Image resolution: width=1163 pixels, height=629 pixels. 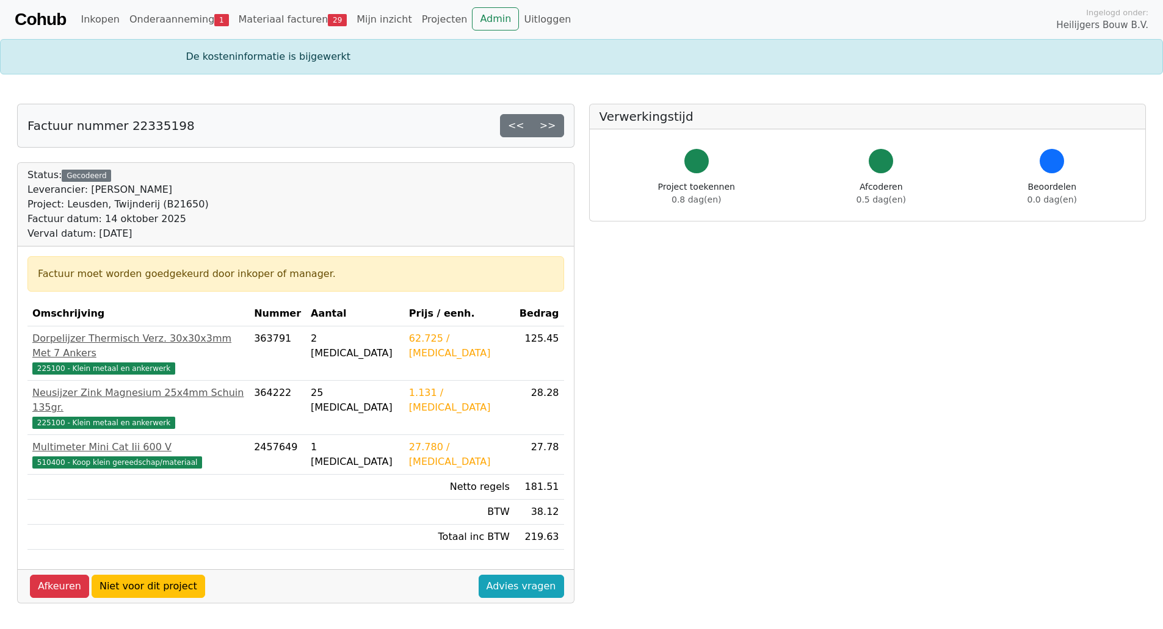 What do you see at coordinates (459, 314) in the screenshot?
I see `th: Prijs / eenh.` at bounding box center [459, 314].